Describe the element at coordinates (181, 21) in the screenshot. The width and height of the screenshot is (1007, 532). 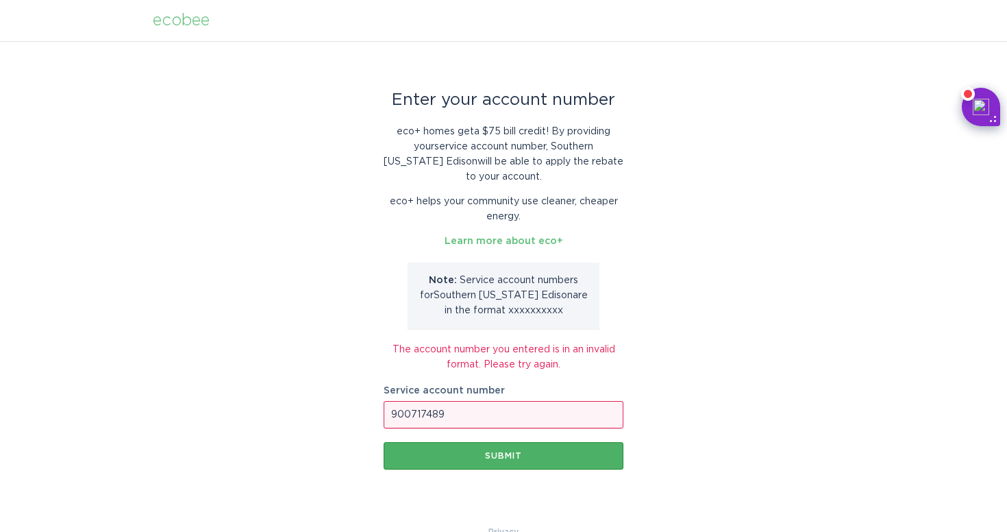
I see `div: ecobee` at that location.